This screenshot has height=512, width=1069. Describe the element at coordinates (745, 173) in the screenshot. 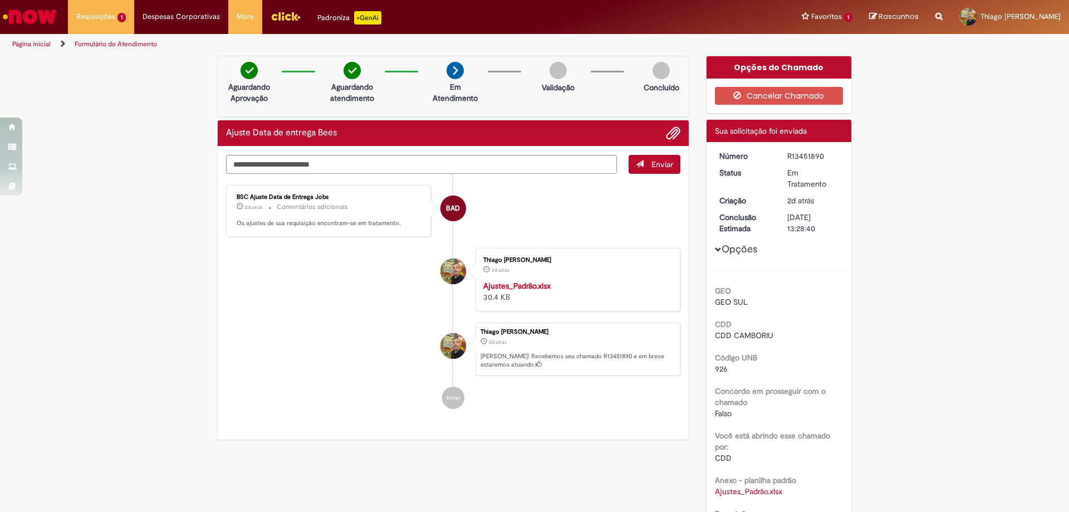

I see `dt: Status` at that location.